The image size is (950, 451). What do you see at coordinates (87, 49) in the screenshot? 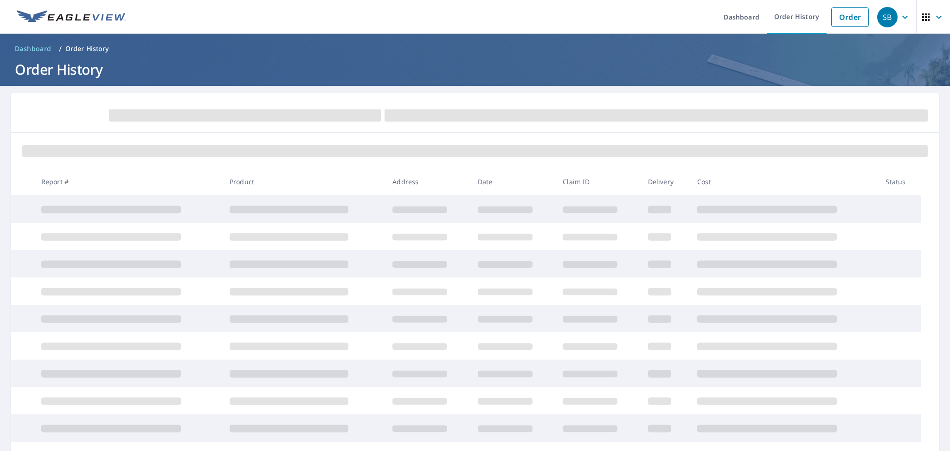
I see `p: Order History` at bounding box center [87, 49].